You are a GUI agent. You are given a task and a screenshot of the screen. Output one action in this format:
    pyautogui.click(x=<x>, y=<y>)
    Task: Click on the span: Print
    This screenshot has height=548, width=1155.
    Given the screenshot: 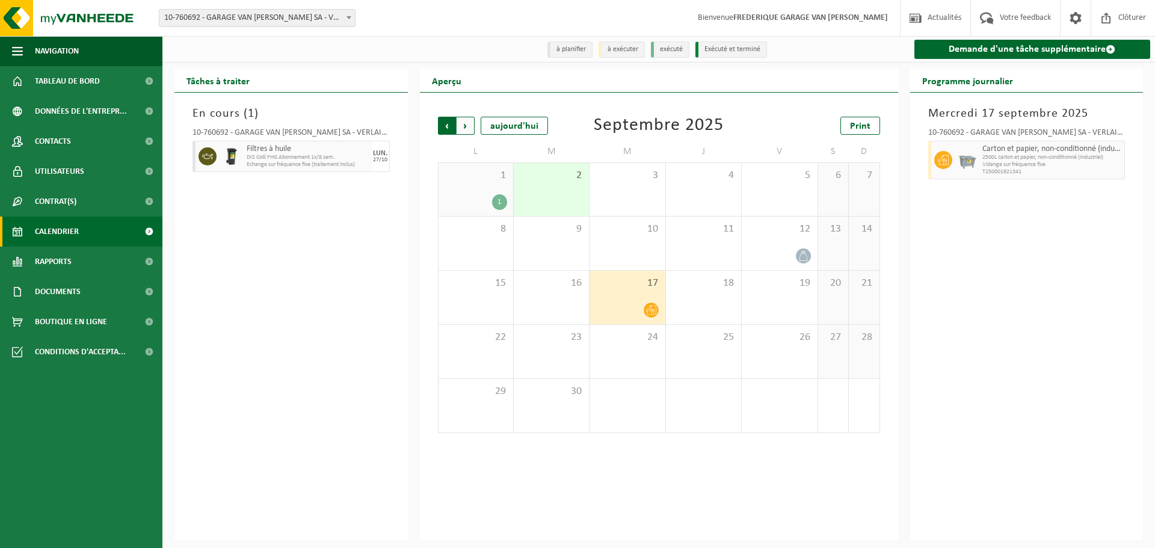 What is the action you would take?
    pyautogui.click(x=860, y=126)
    